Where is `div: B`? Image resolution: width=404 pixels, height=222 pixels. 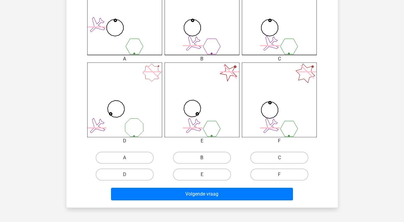 div: B is located at coordinates (202, 59).